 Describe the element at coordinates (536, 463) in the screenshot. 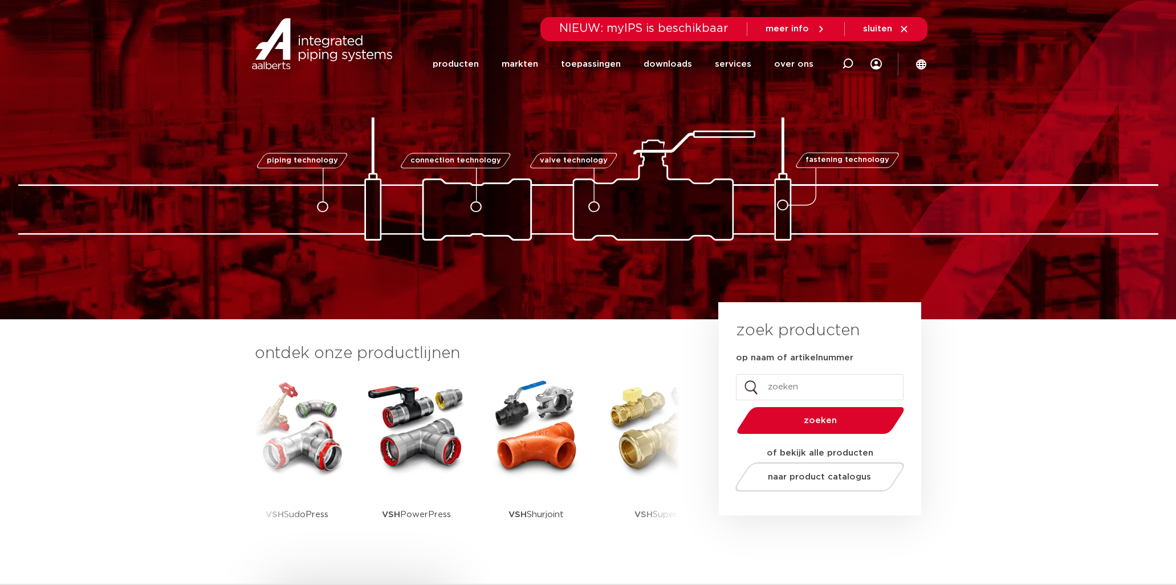

I see `a: VSHShurjoint` at that location.